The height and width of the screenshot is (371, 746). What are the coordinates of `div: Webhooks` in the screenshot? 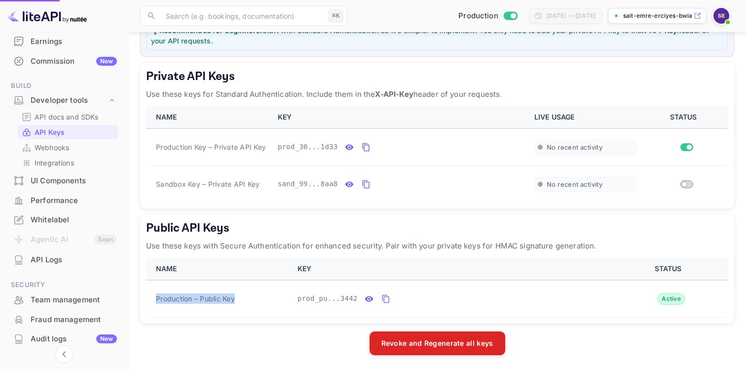 It's located at (68, 147).